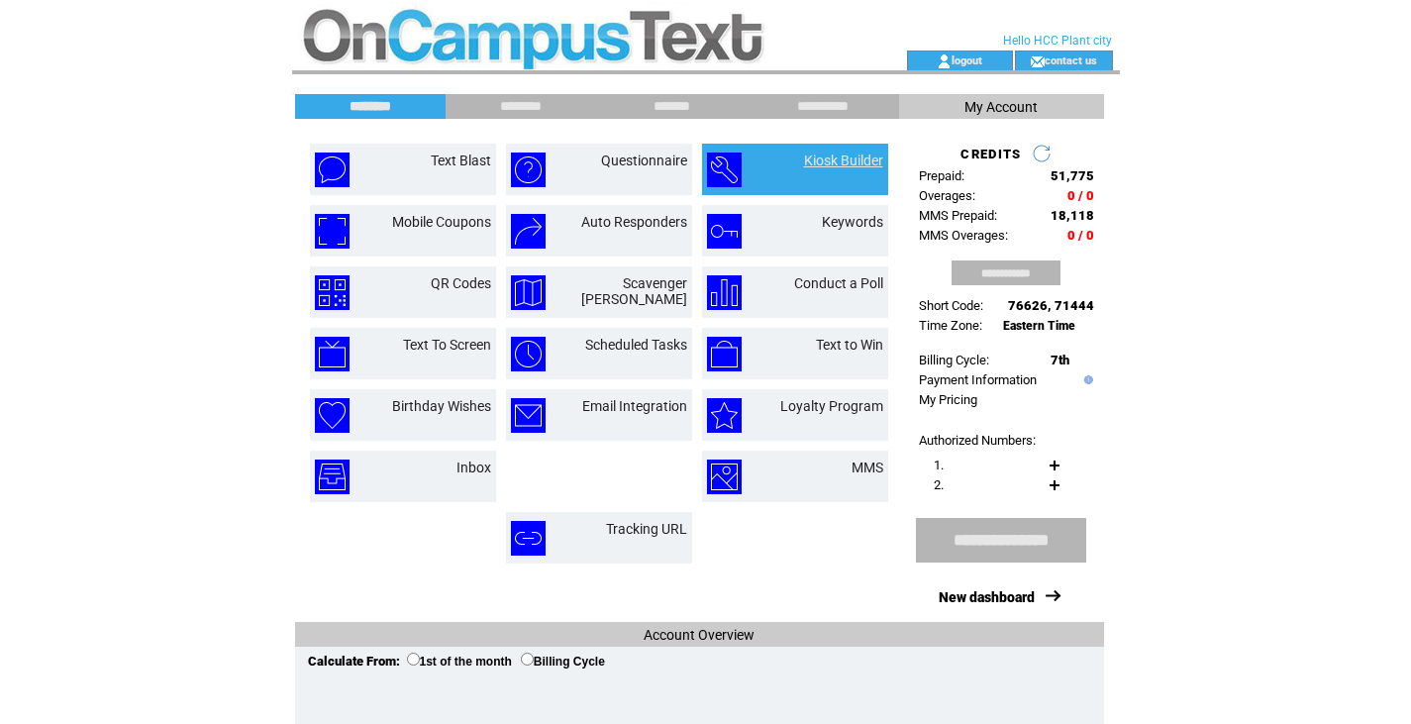  Describe the element at coordinates (843, 160) in the screenshot. I see `a: Kiosk Builder` at that location.